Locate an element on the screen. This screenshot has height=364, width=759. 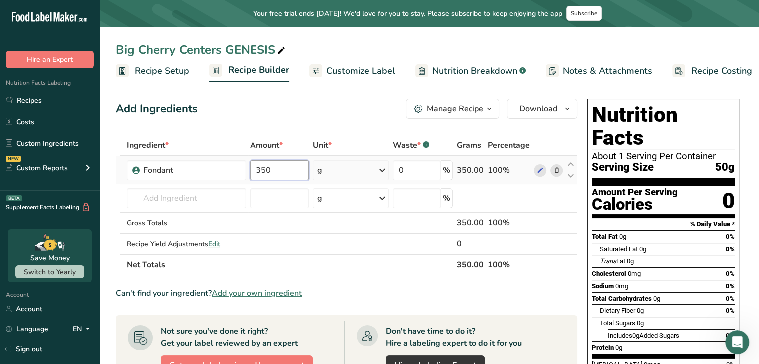
a: Notes & Attachments is located at coordinates (599, 71).